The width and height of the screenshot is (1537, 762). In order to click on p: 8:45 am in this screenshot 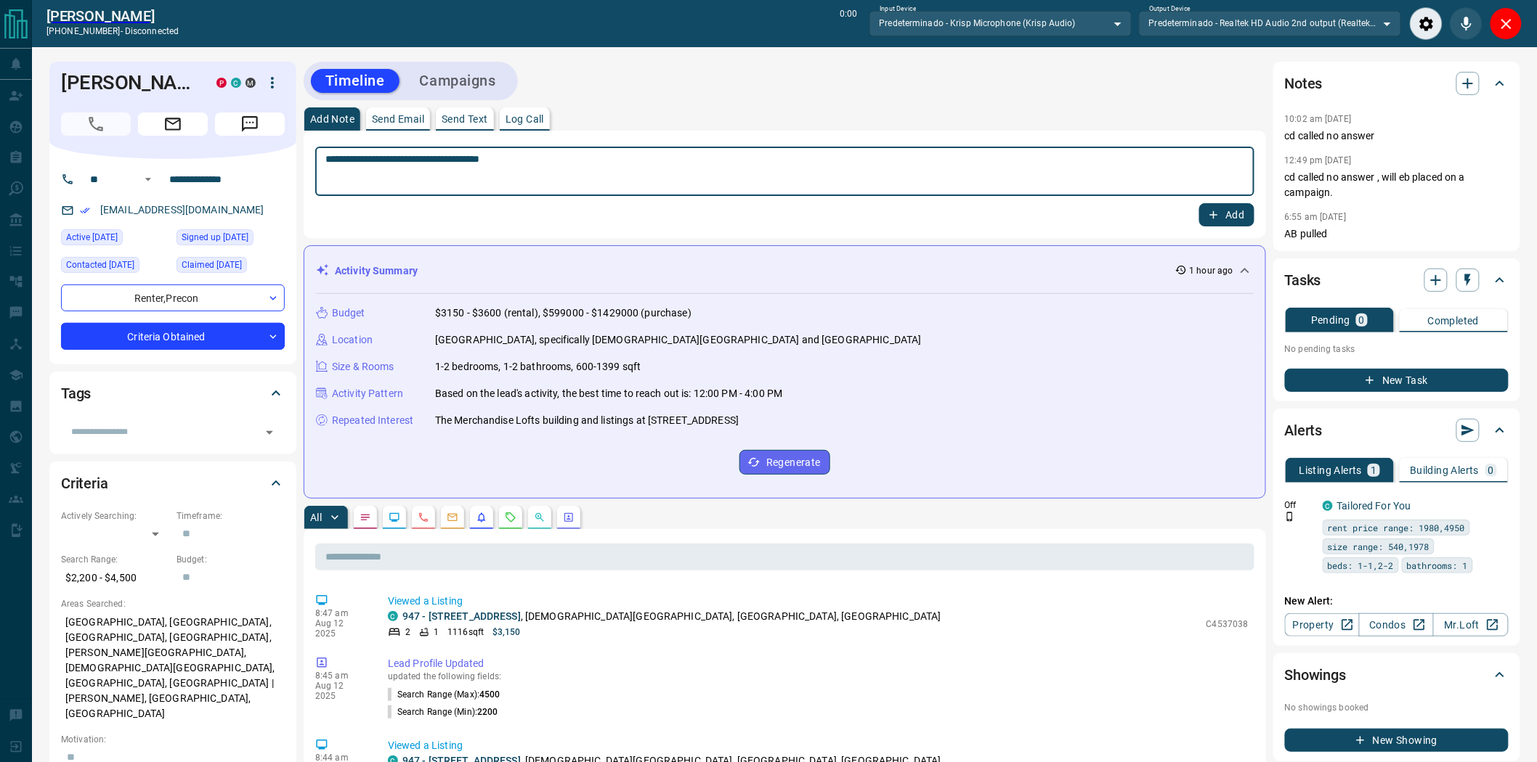, I will do `click(341, 676)`.